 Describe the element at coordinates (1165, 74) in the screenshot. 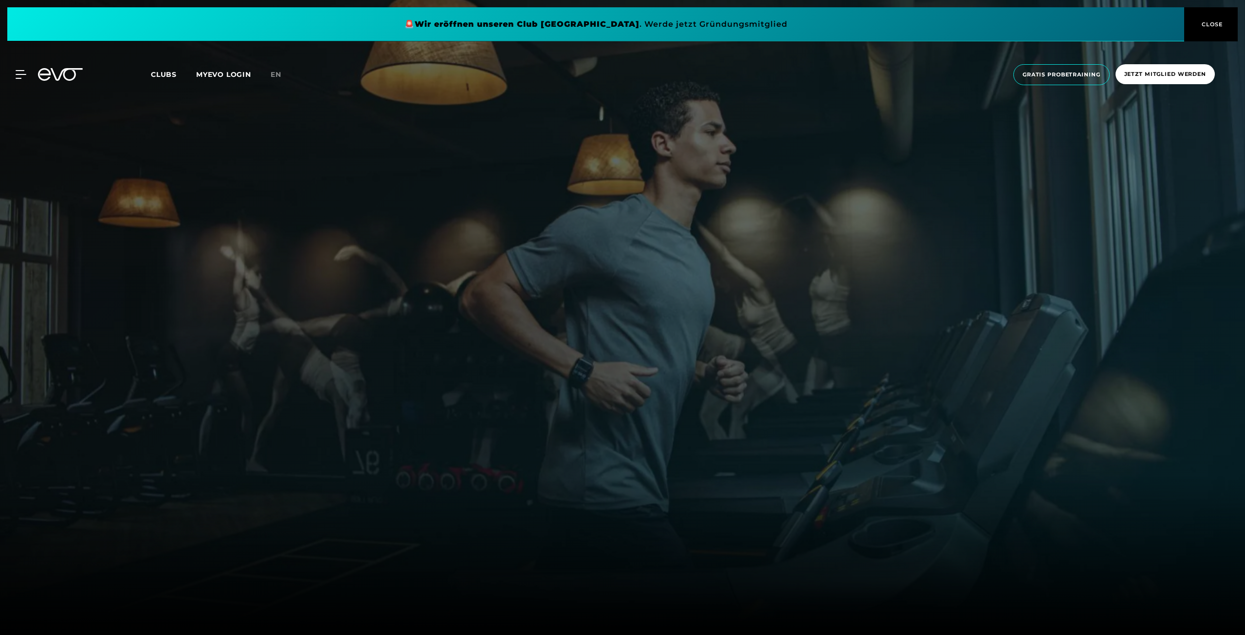

I see `a: Jetzt Mitglied werden` at that location.